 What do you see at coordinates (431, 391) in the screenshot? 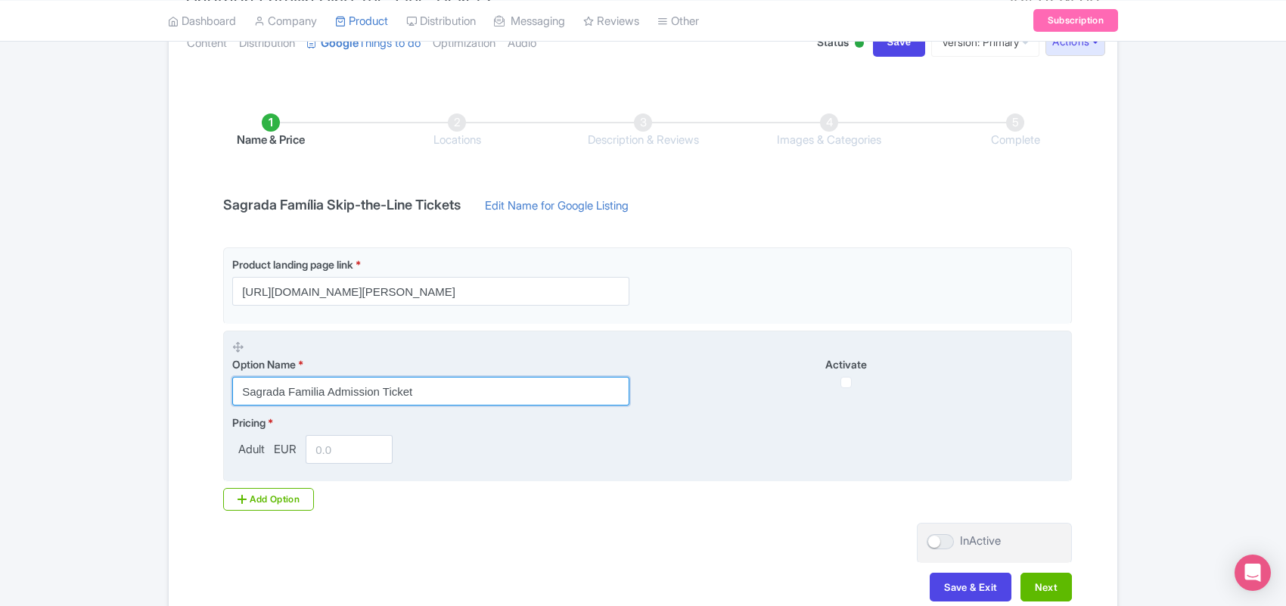
I see `input: Option Name` at bounding box center [431, 391].